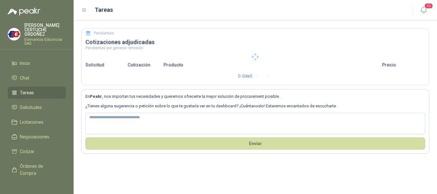  What do you see at coordinates (255, 144) in the screenshot?
I see `button: Envíar` at bounding box center [255, 144].